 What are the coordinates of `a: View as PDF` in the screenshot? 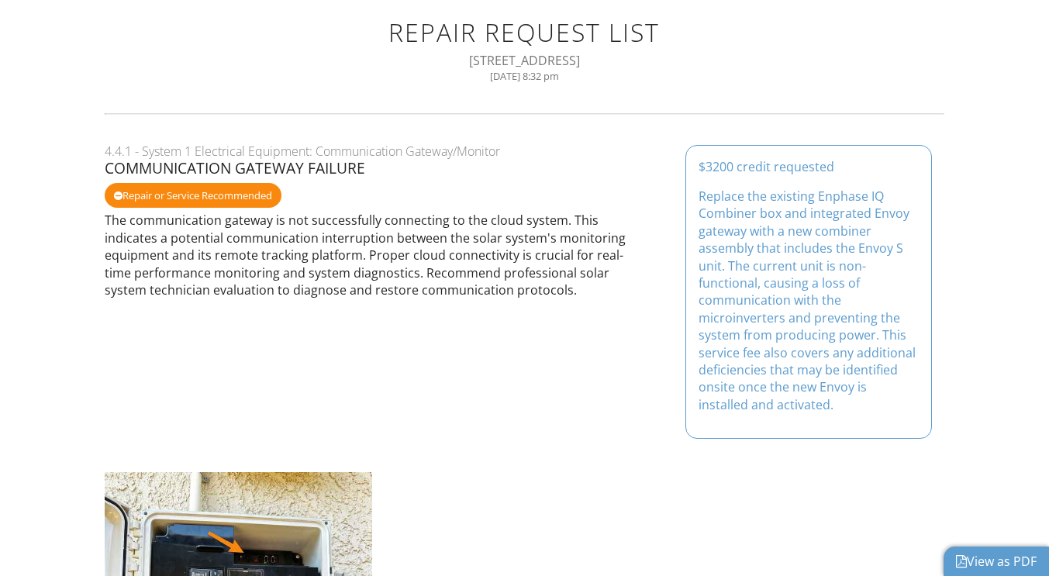 It's located at (996, 561).